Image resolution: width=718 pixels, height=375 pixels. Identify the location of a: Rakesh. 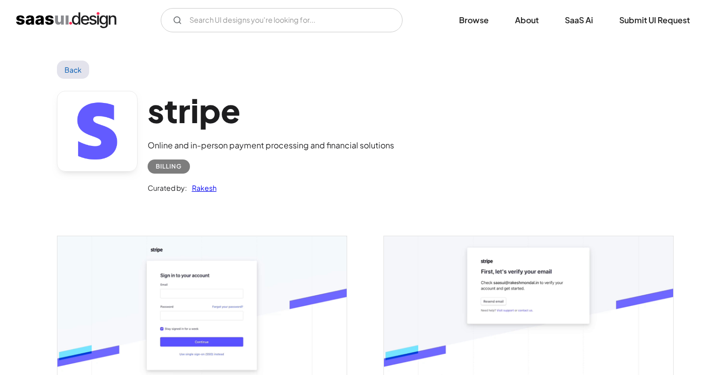
(202, 188).